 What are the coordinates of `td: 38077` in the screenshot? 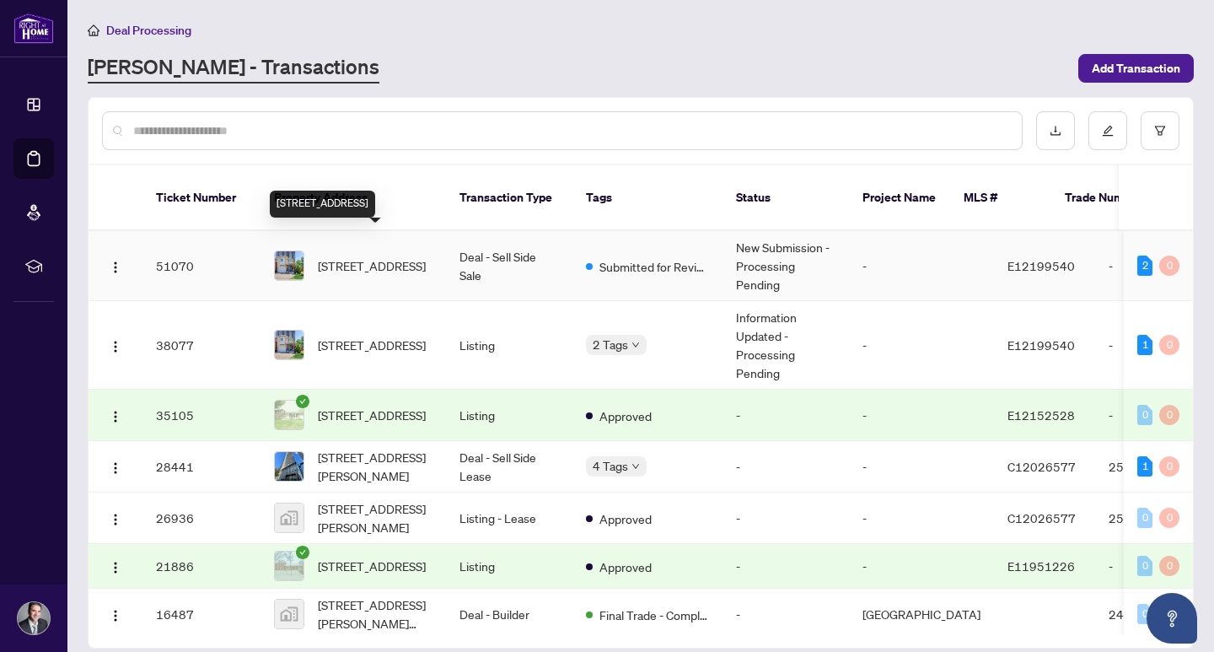 It's located at (202, 345).